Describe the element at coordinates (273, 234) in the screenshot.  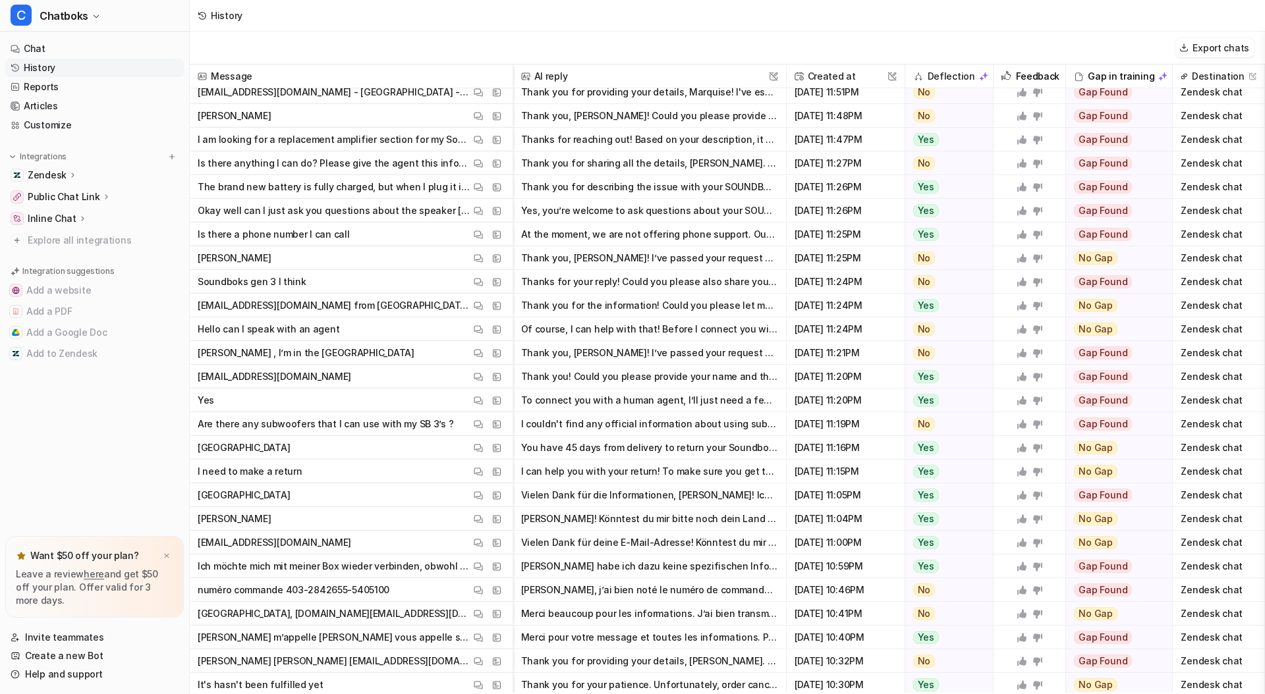
I see `p: Is there a phone number I can call` at that location.